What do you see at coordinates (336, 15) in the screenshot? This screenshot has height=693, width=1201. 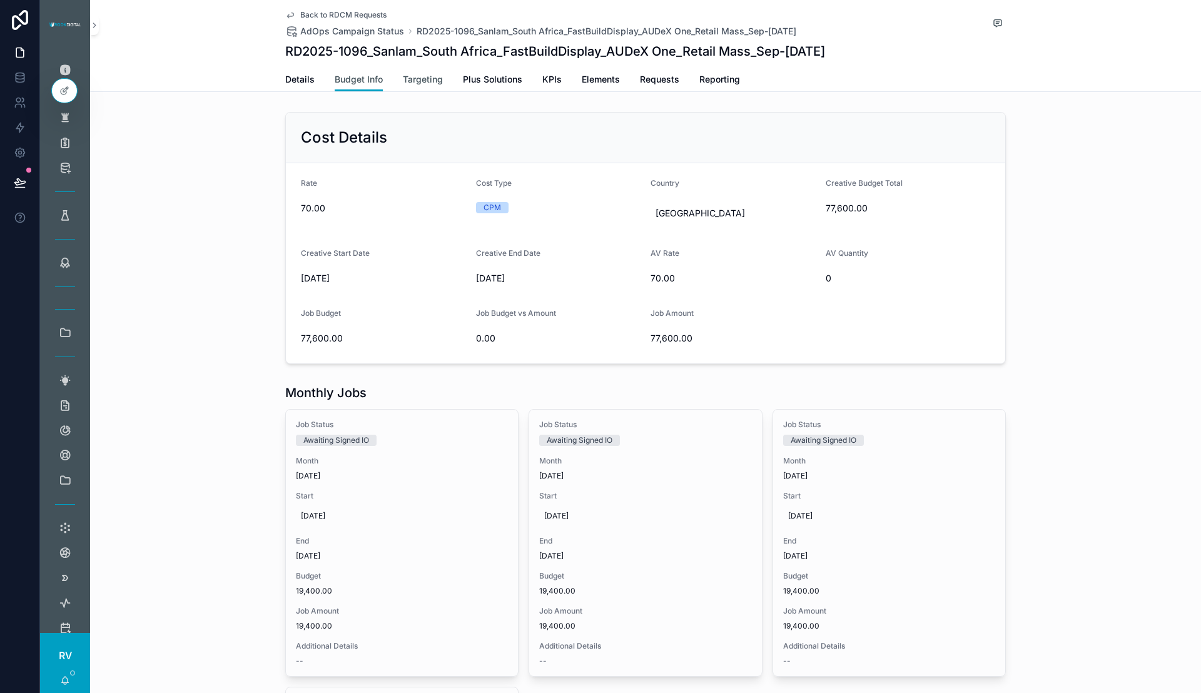 I see `a: Back to RDCM Requests` at bounding box center [336, 15].